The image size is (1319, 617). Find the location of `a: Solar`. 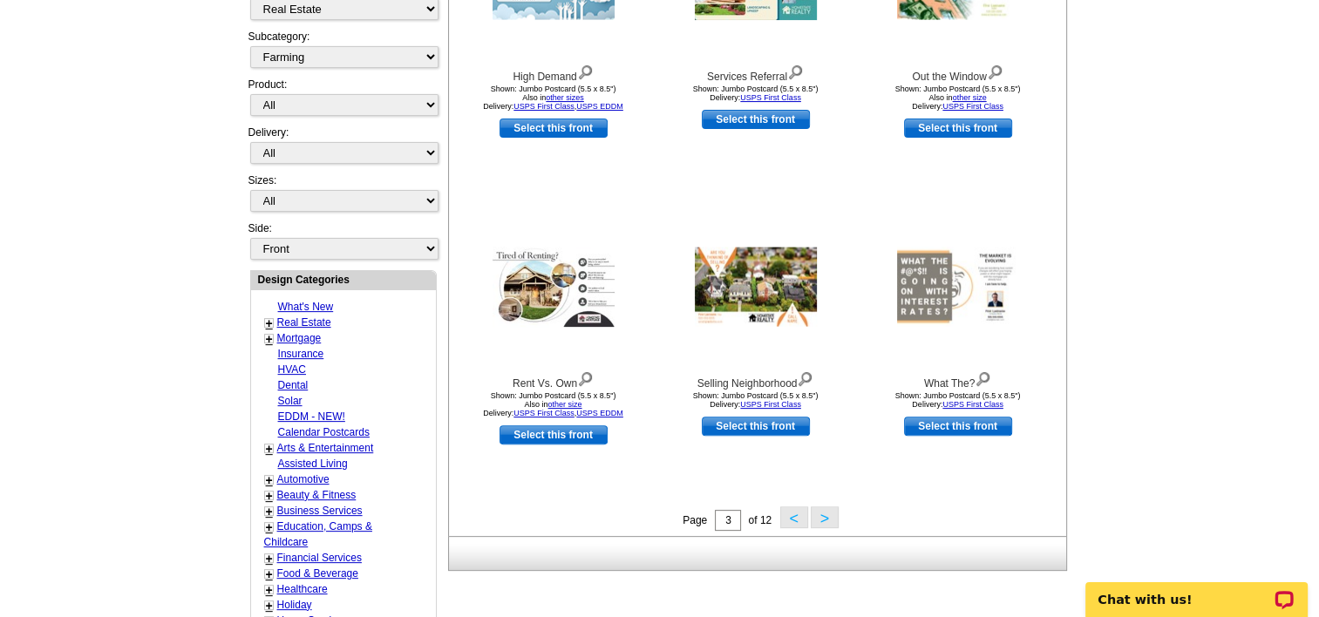

a: Solar is located at coordinates (290, 401).